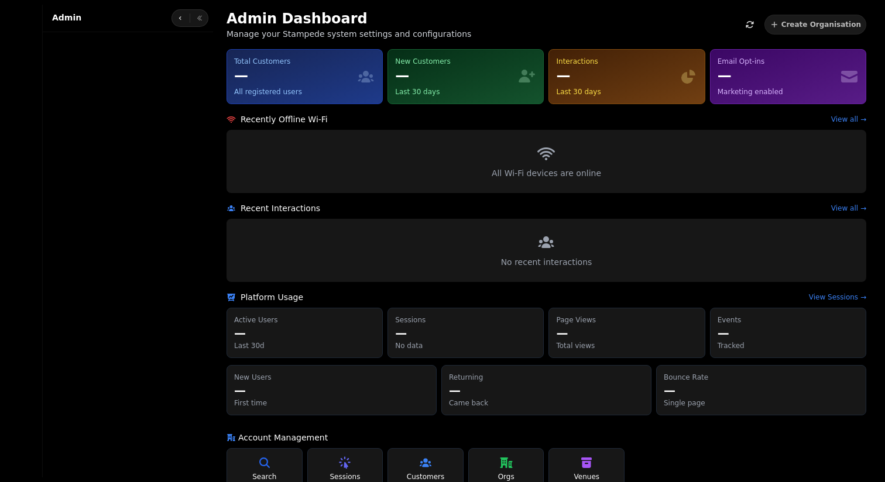 This screenshot has width=885, height=482. I want to click on span: Create Organisation, so click(821, 25).